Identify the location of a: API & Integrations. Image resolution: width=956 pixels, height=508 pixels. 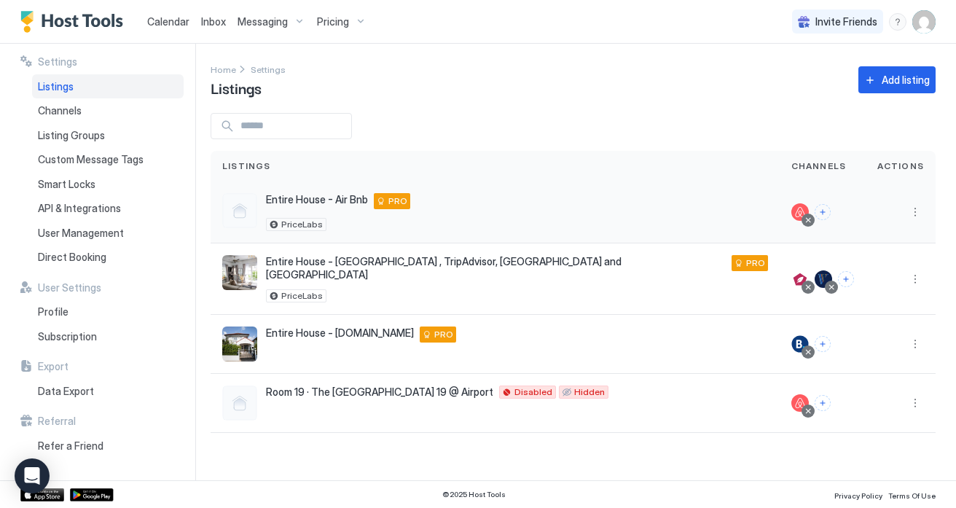
(108, 208).